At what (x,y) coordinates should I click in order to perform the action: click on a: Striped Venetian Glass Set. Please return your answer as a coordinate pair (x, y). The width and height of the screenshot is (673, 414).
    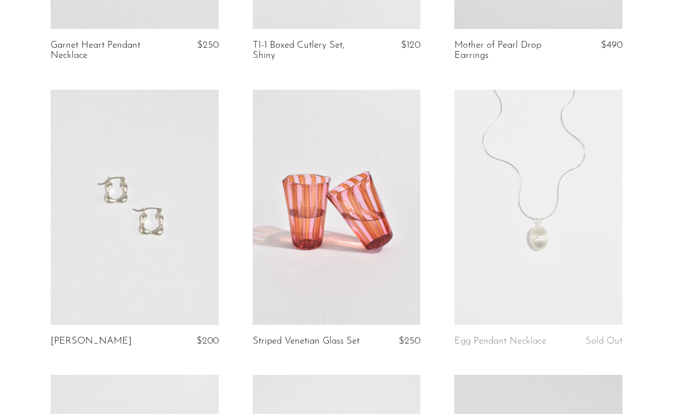
    Looking at the image, I should click on (306, 341).